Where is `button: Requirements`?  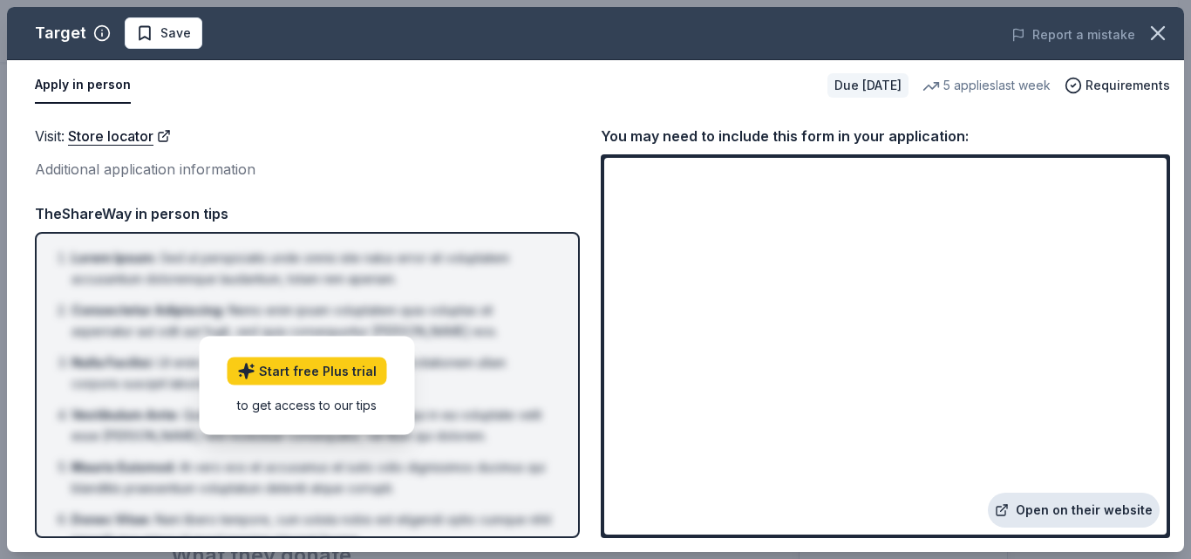 button: Requirements is located at coordinates (1117, 85).